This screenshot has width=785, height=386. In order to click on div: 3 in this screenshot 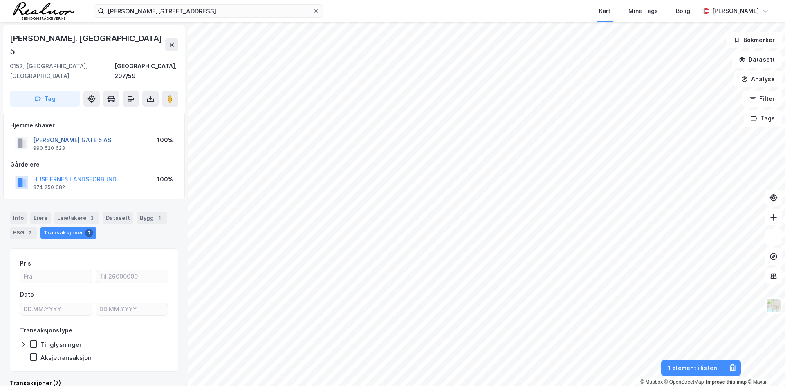, I will do `click(92, 218)`.